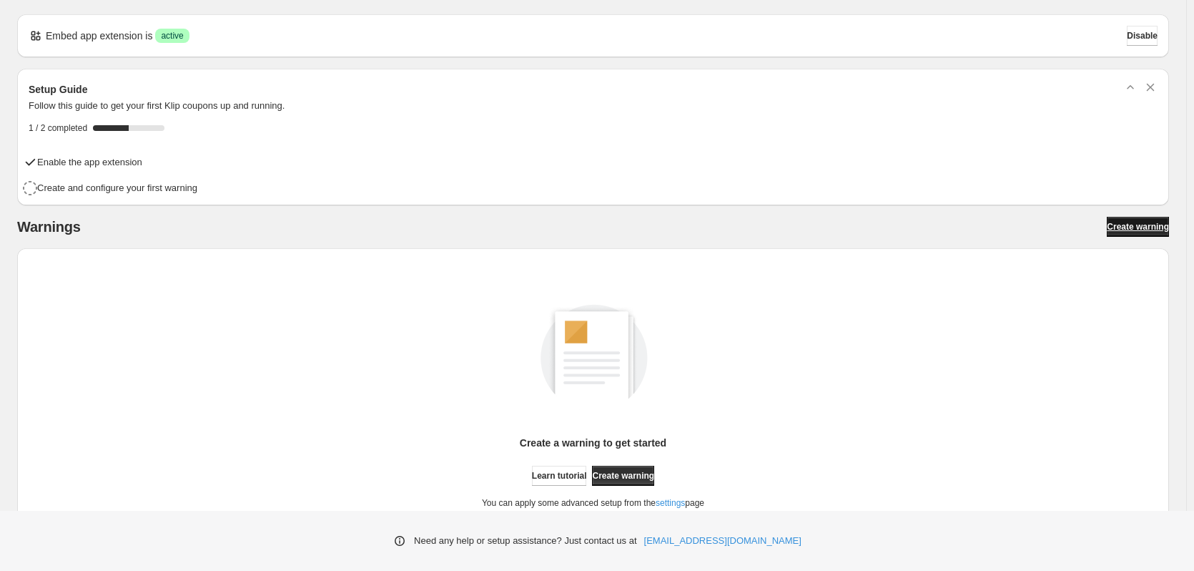  Describe the element at coordinates (58, 89) in the screenshot. I see `h3: Setup Guide` at that location.